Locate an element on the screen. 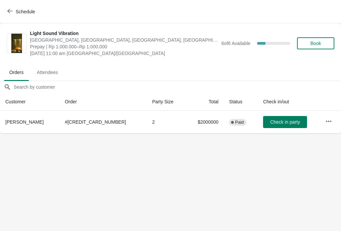 The height and width of the screenshot is (231, 341). span: Prepay | Rp 1.000.000–Rp 1.000.000 is located at coordinates (124, 47).